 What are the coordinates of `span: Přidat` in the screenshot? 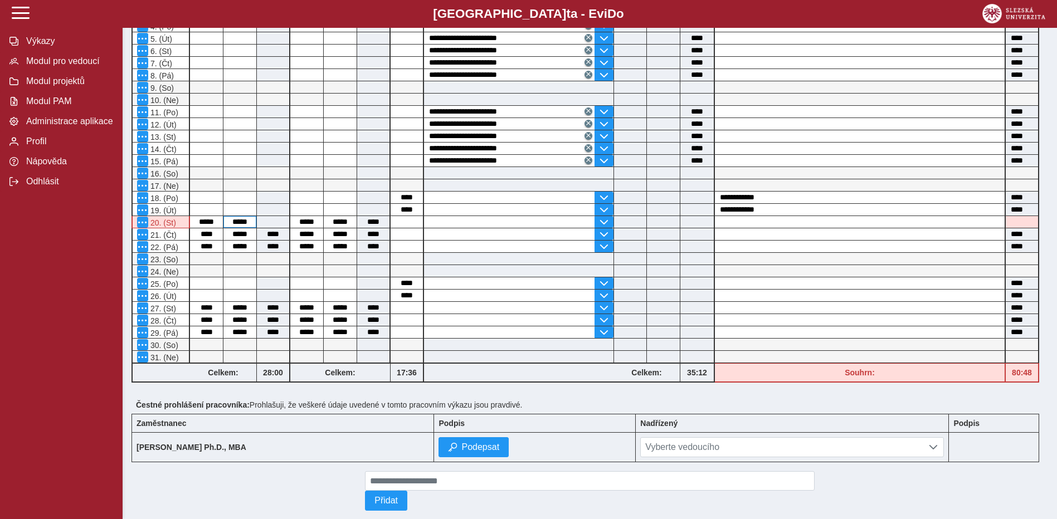 It's located at (386, 501).